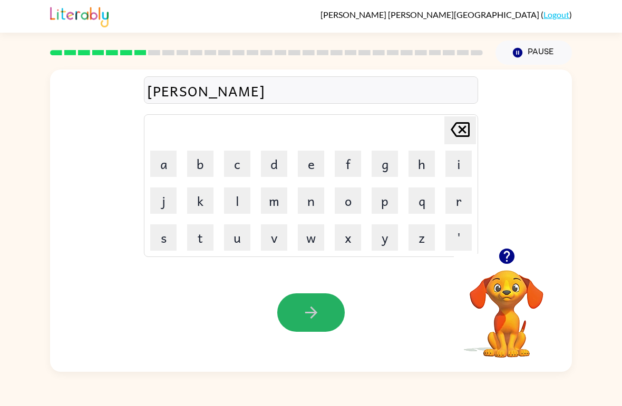  I want to click on img: Literably, so click(79, 16).